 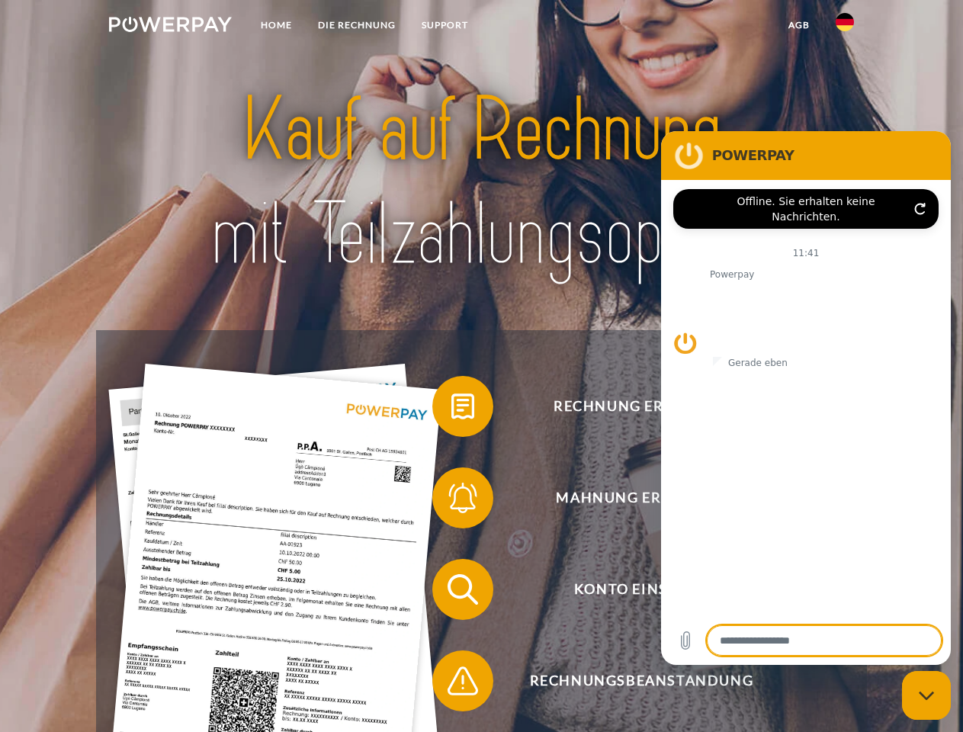 I want to click on button: Rechnung erhalten?, so click(x=631, y=407).